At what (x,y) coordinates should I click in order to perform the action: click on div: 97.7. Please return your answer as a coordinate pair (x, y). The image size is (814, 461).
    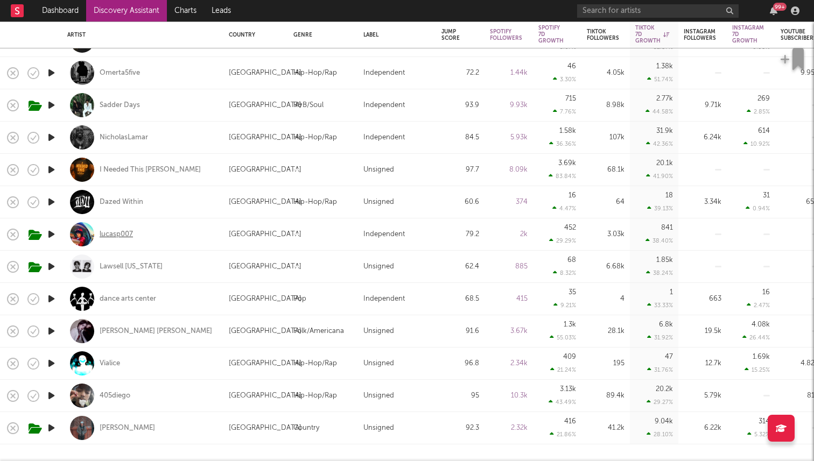
    Looking at the image, I should click on (460, 170).